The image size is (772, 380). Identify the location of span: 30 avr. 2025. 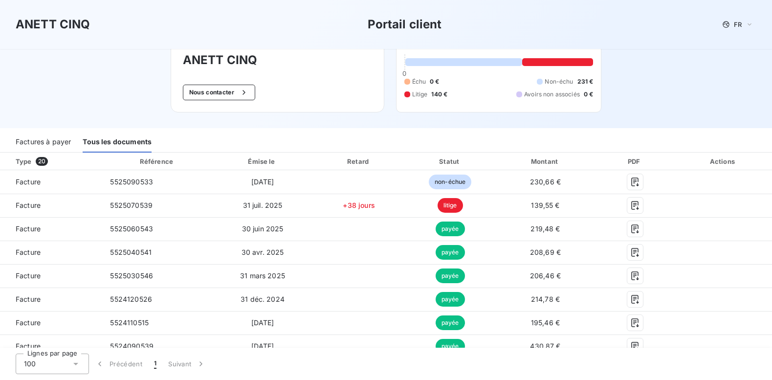
(263, 252).